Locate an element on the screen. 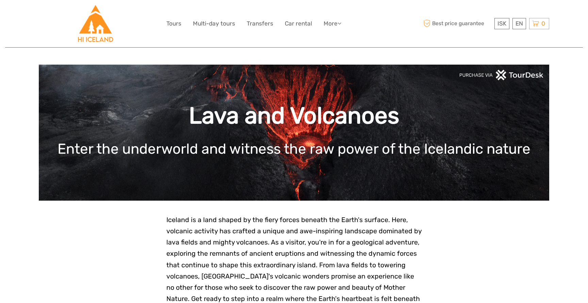 Image resolution: width=588 pixels, height=303 pixels. img: PurchaseViaTourDeskwhite.png is located at coordinates (501, 75).